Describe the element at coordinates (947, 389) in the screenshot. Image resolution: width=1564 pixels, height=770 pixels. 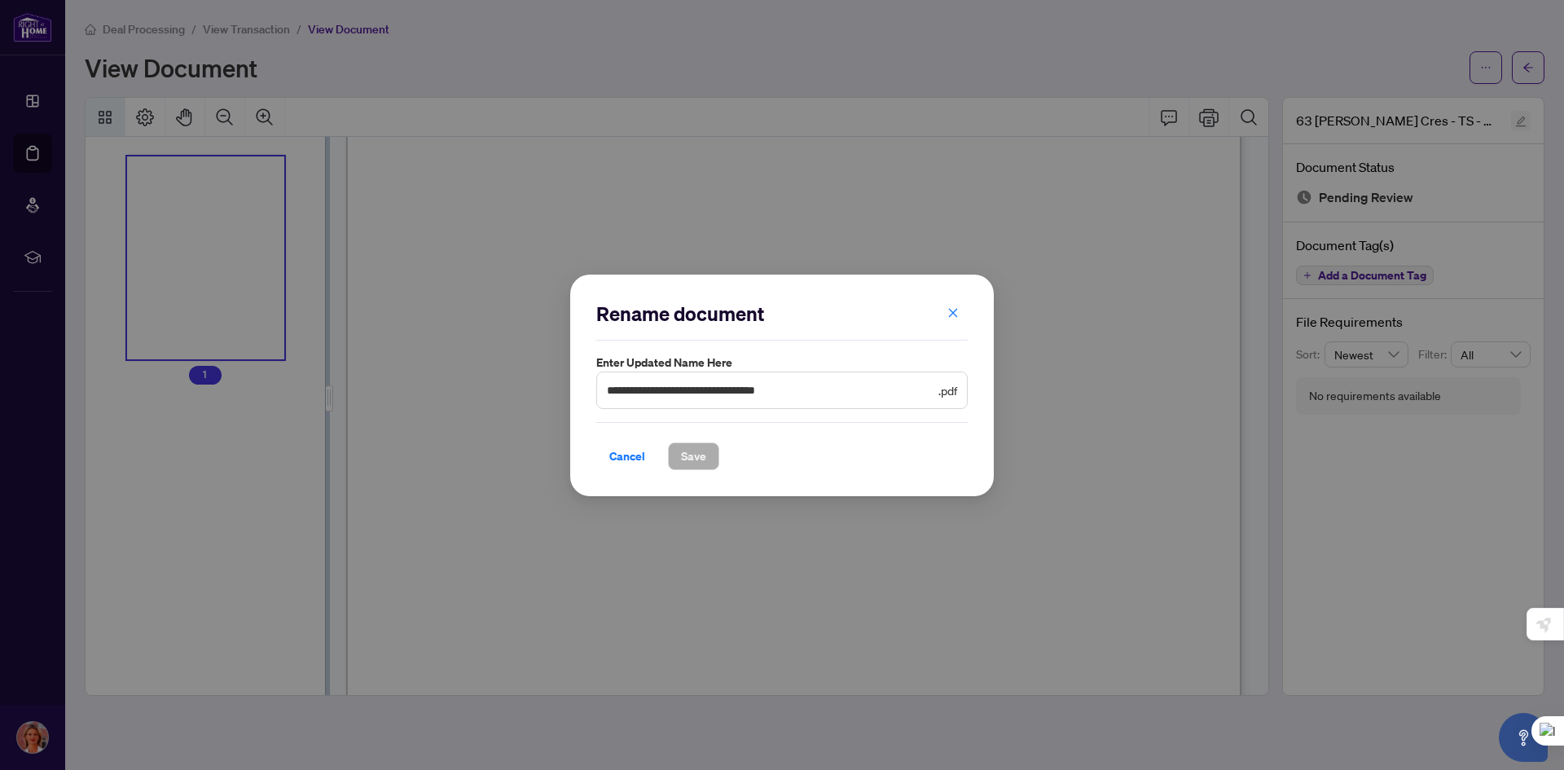
I see `span: .pdf` at that location.